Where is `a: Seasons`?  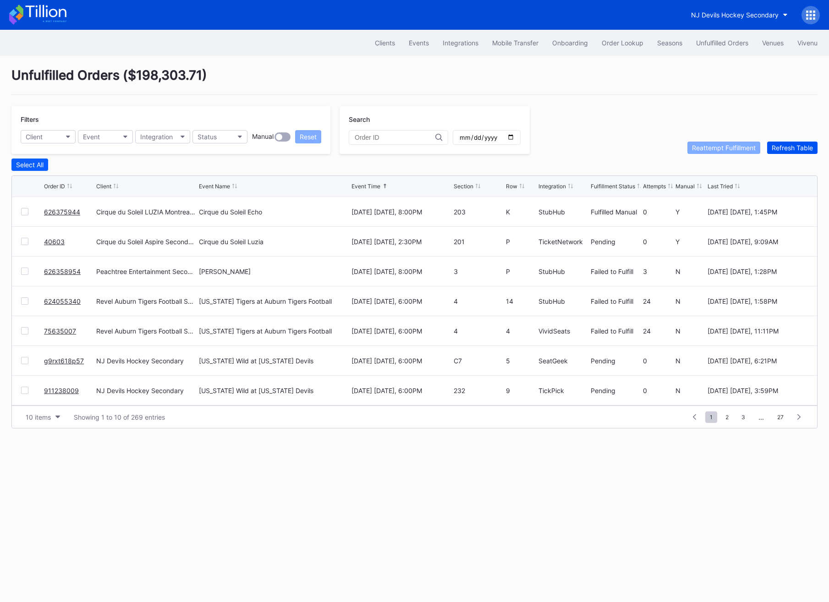
a: Seasons is located at coordinates (669, 43).